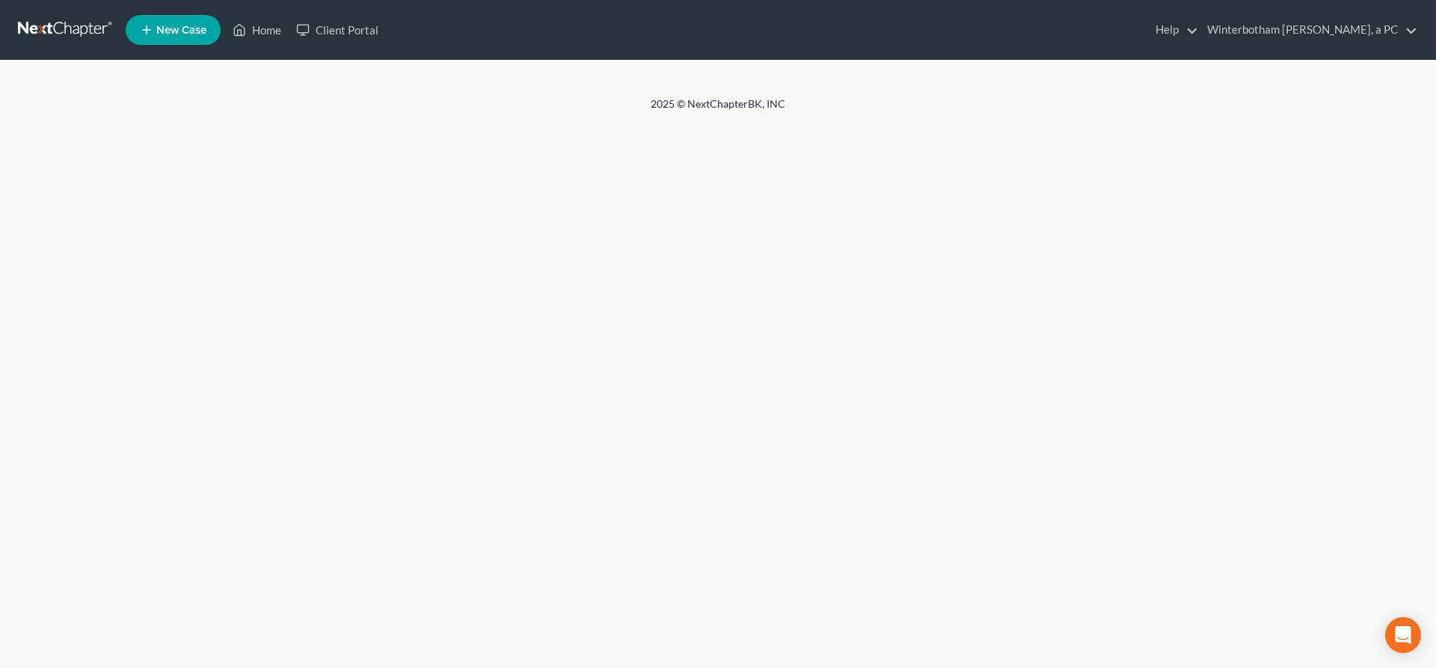 This screenshot has height=668, width=1436. I want to click on a: Help, so click(1172, 30).